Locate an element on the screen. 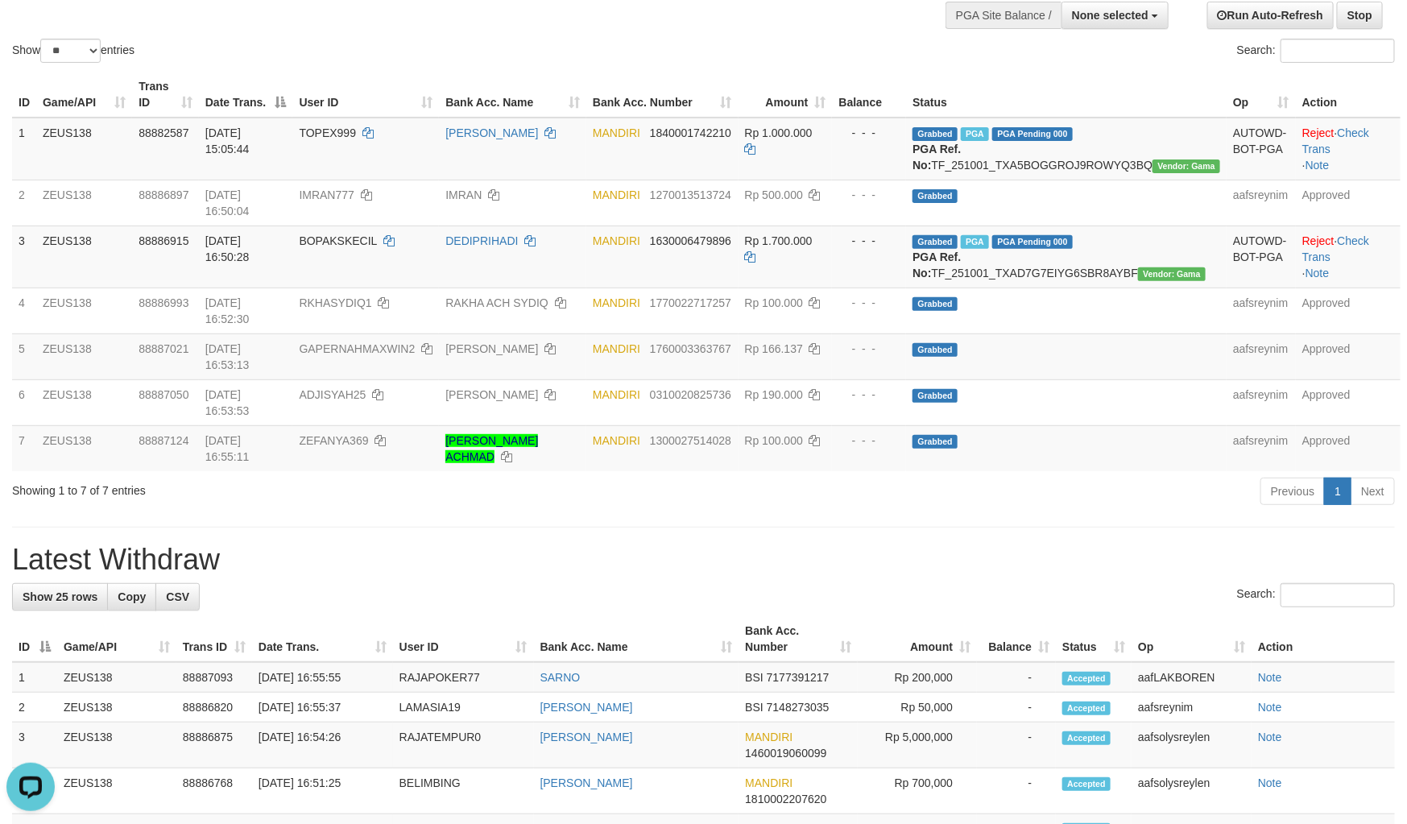 The height and width of the screenshot is (824, 1407). span: Rp 190.000 is located at coordinates (774, 395).